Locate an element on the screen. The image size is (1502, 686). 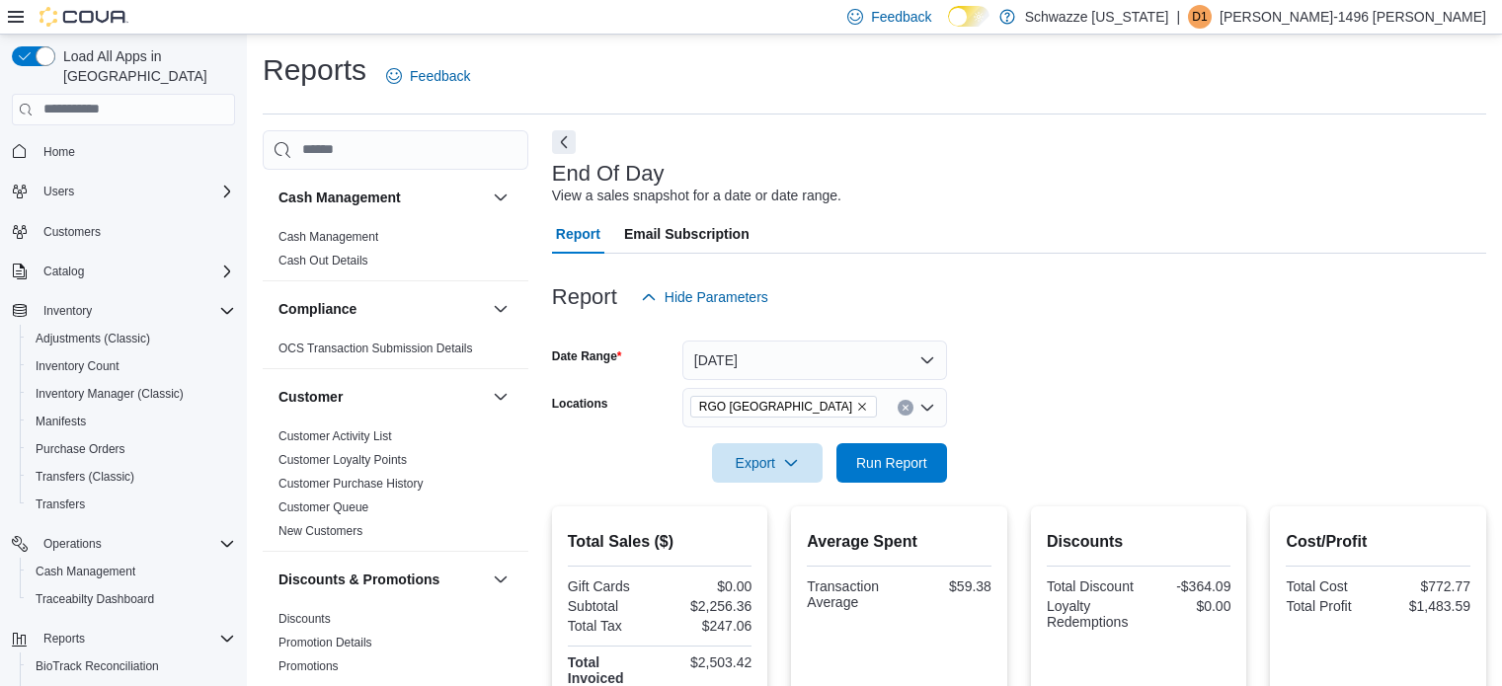
h3: End Of Day is located at coordinates (608, 174).